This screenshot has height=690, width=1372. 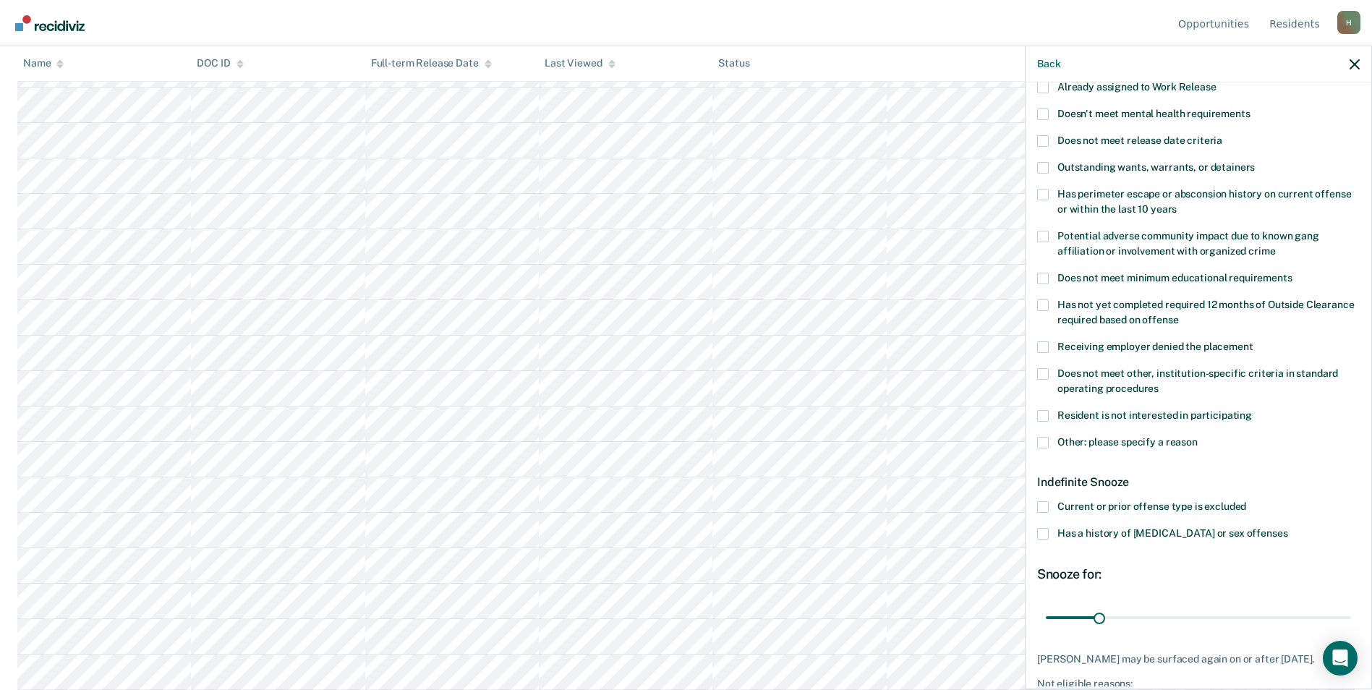 What do you see at coordinates (579, 64) in the screenshot?
I see `div: Last Viewed` at bounding box center [579, 64].